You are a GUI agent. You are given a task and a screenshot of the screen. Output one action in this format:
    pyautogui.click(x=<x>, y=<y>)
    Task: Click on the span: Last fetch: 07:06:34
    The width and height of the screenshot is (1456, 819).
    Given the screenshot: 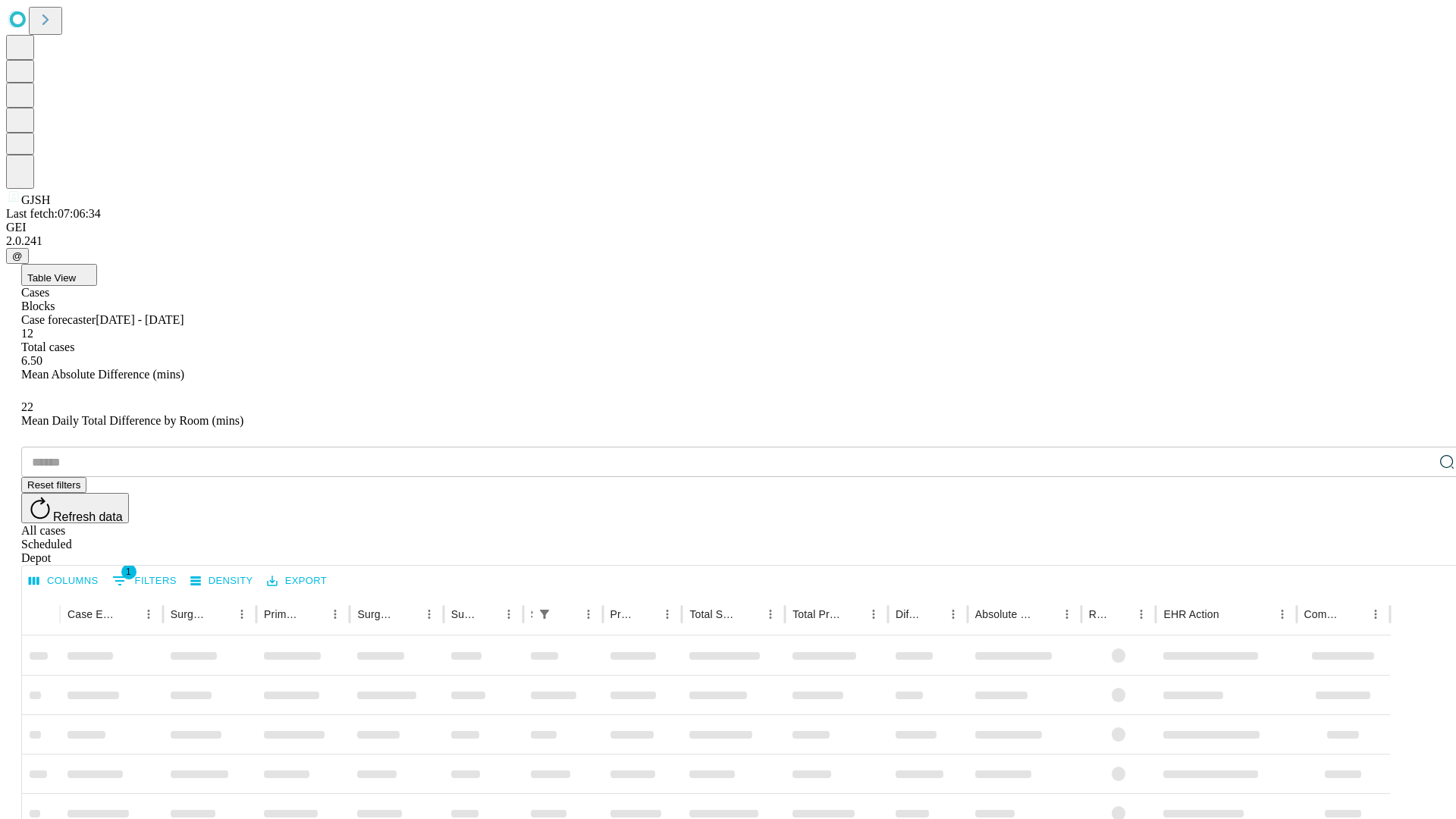 What is the action you would take?
    pyautogui.click(x=53, y=214)
    